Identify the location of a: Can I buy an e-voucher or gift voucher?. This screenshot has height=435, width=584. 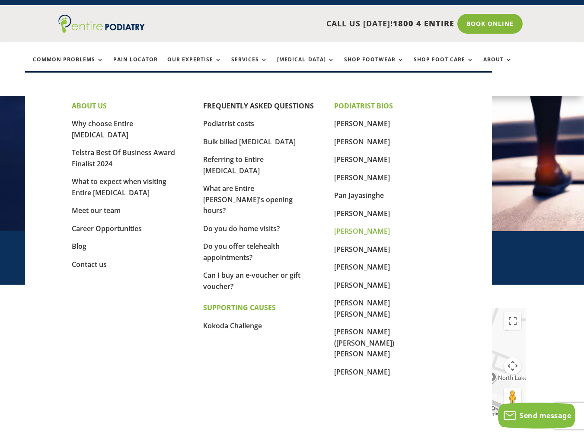
(251, 281).